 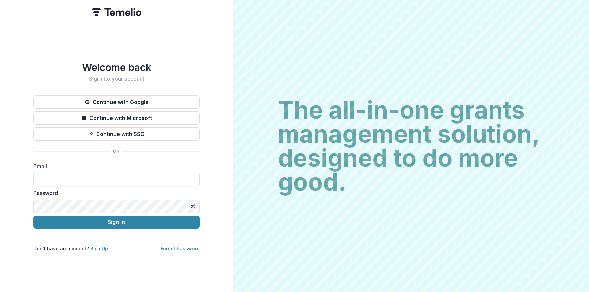 I want to click on a: Forgot Password, so click(x=180, y=248).